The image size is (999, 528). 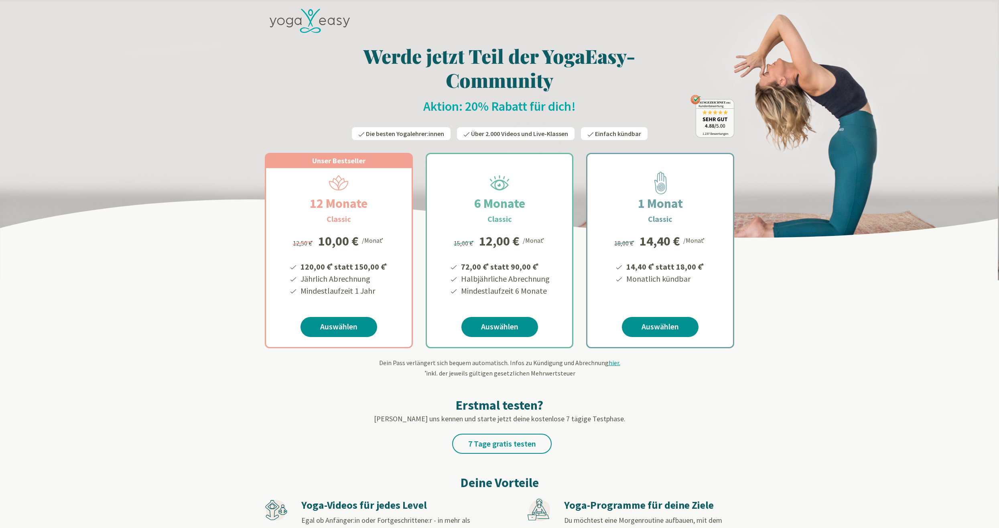 What do you see at coordinates (344, 266) in the screenshot?
I see `li: 120,00 € statt 150,00 €` at bounding box center [344, 266].